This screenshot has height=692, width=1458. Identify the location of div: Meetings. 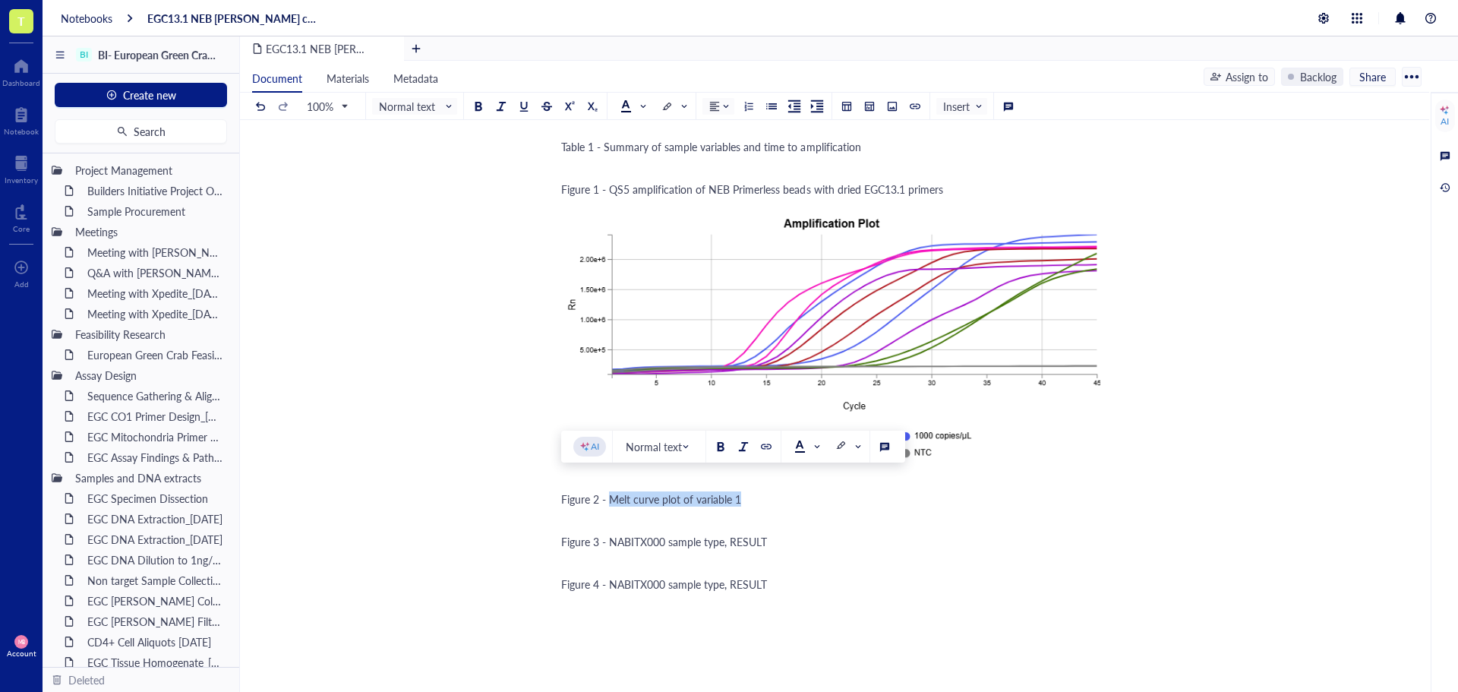
(149, 232).